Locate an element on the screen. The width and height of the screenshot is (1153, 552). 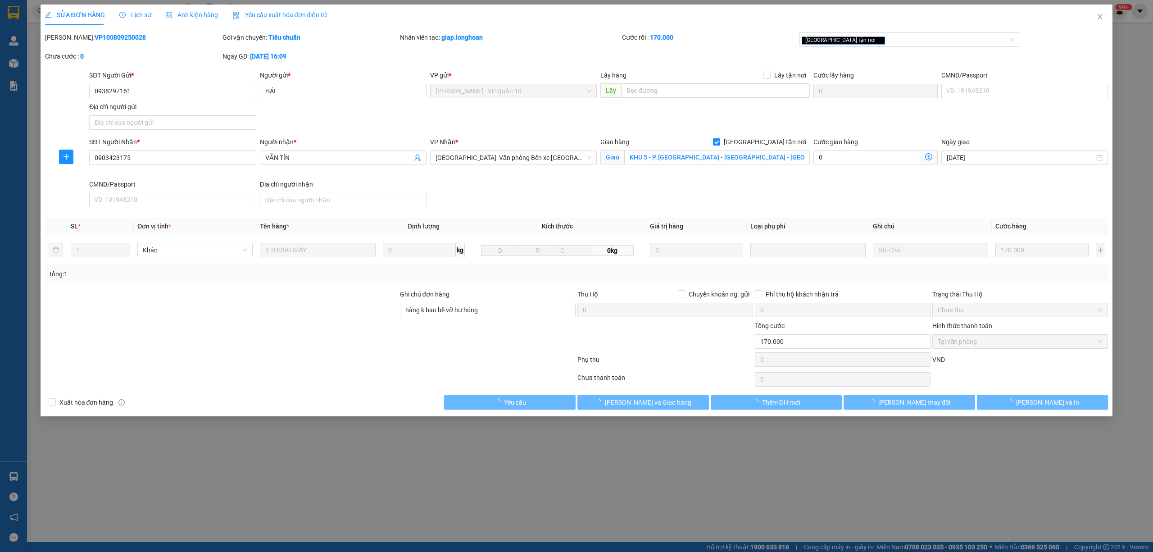
span: Phí thu hộ khách nhận trả is located at coordinates (802, 294).